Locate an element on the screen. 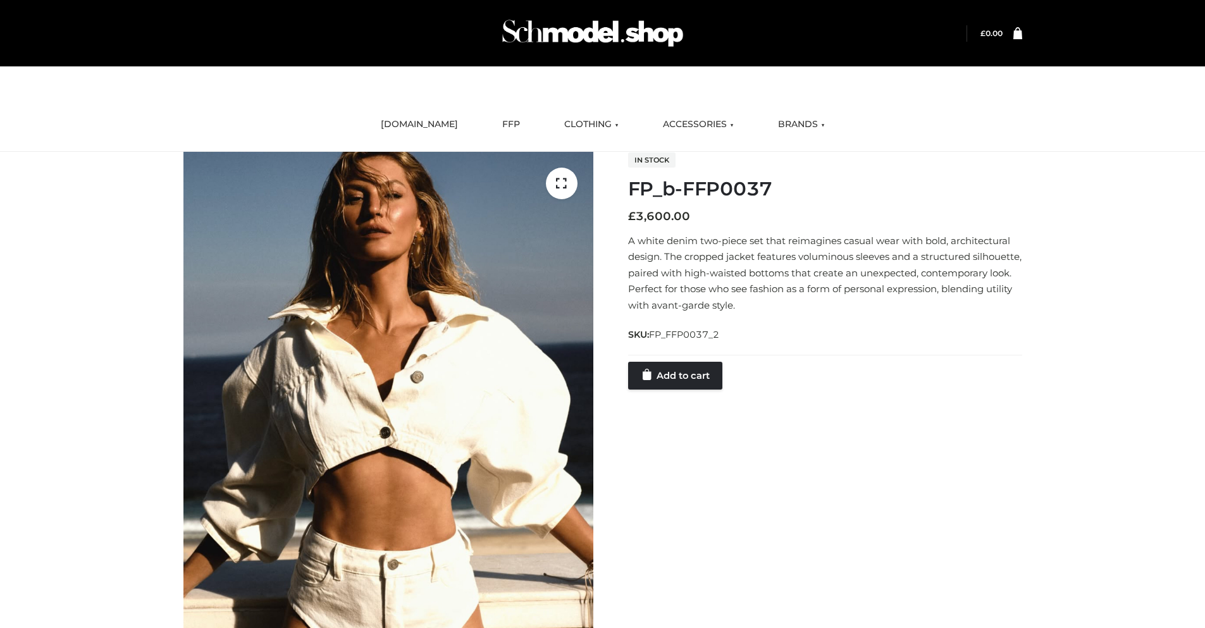  a: ACCESSORIES is located at coordinates (699, 125).